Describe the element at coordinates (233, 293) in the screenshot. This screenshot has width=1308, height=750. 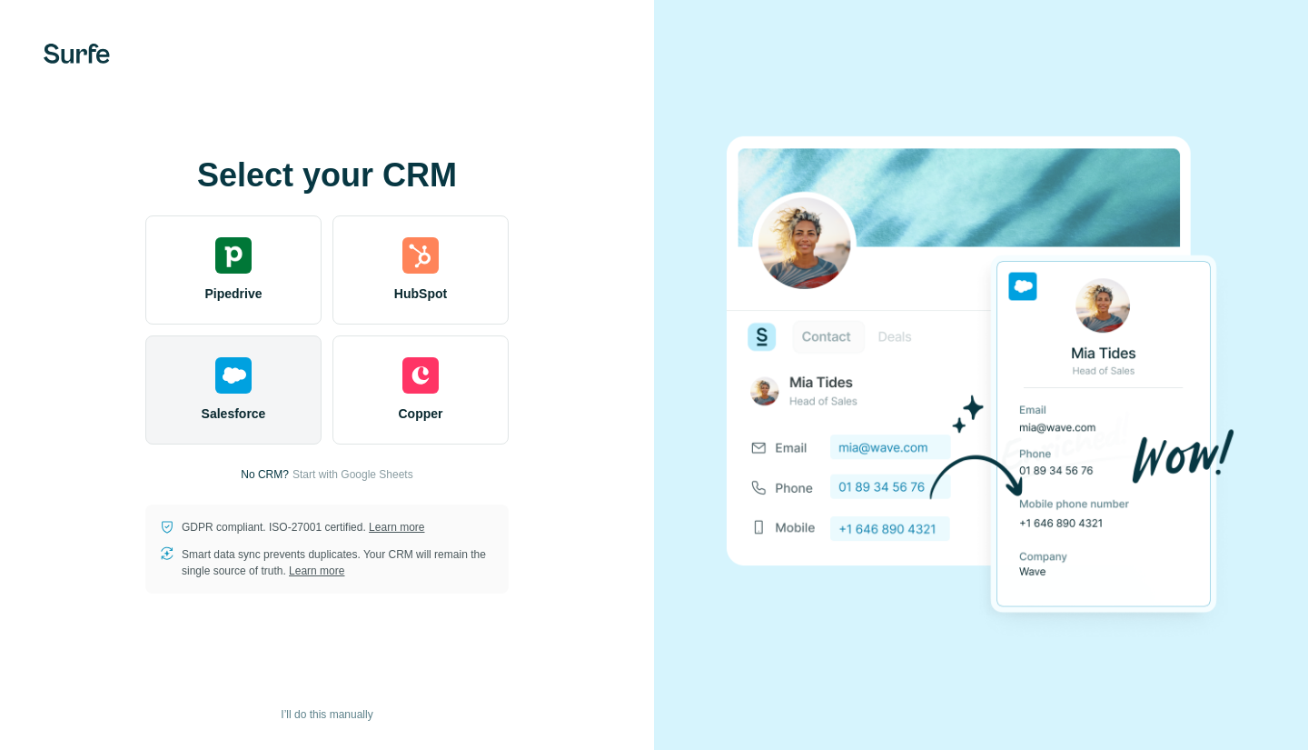
I see `span: Pipedrive` at that location.